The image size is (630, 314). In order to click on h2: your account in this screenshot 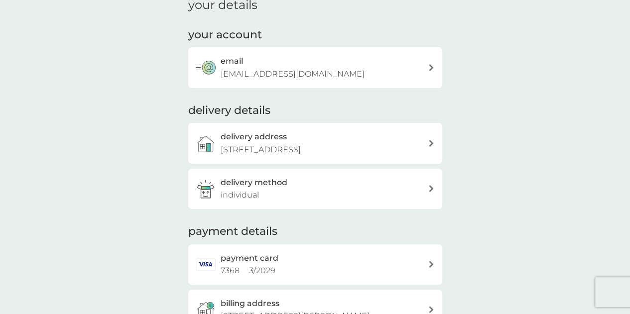, I will do `click(225, 35)`.